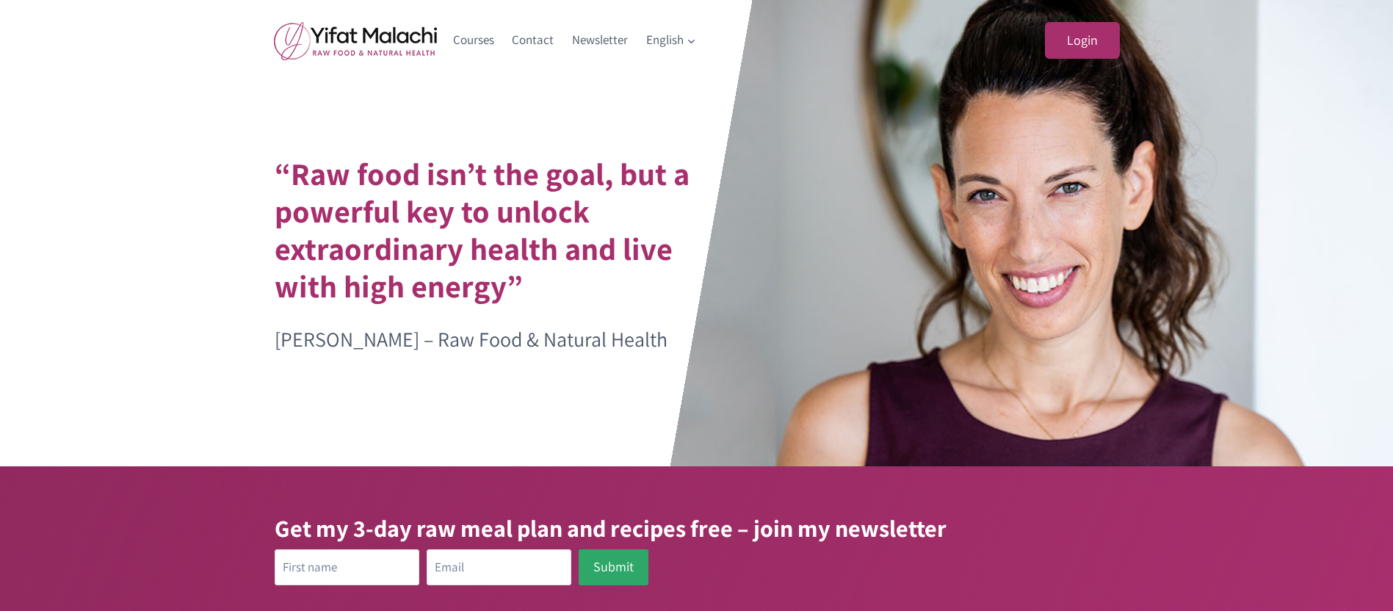 This screenshot has height=611, width=1393. What do you see at coordinates (575, 40) in the screenshot?
I see `nav: Primary Navigation` at bounding box center [575, 40].